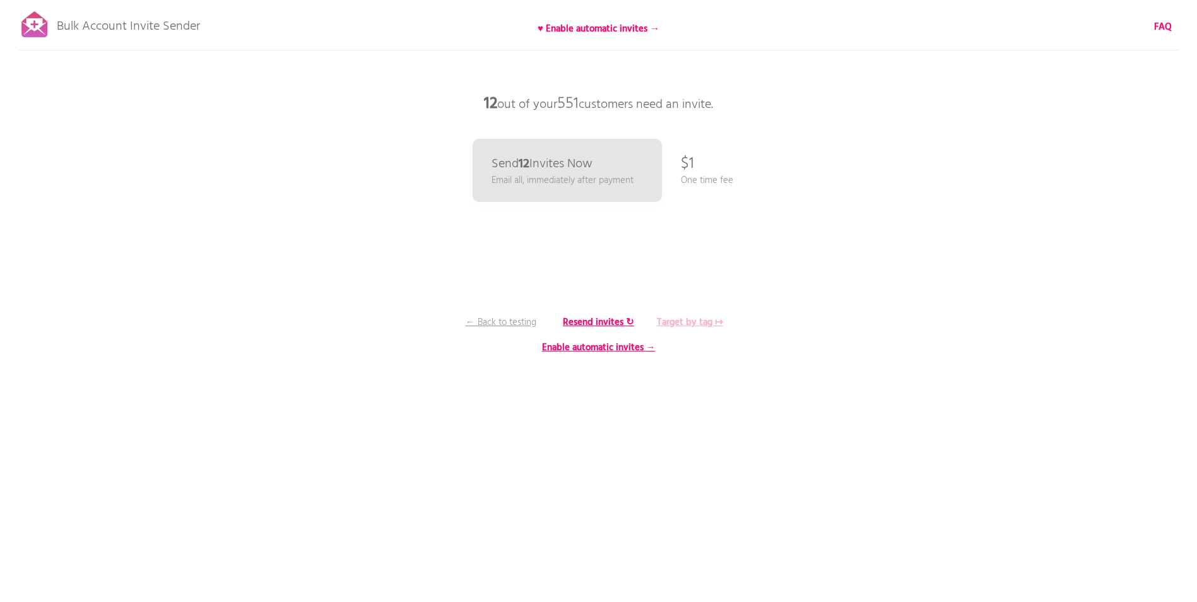 The height and width of the screenshot is (602, 1197). What do you see at coordinates (599, 104) in the screenshot?
I see `p: out of your customers need an invite.` at bounding box center [599, 104].